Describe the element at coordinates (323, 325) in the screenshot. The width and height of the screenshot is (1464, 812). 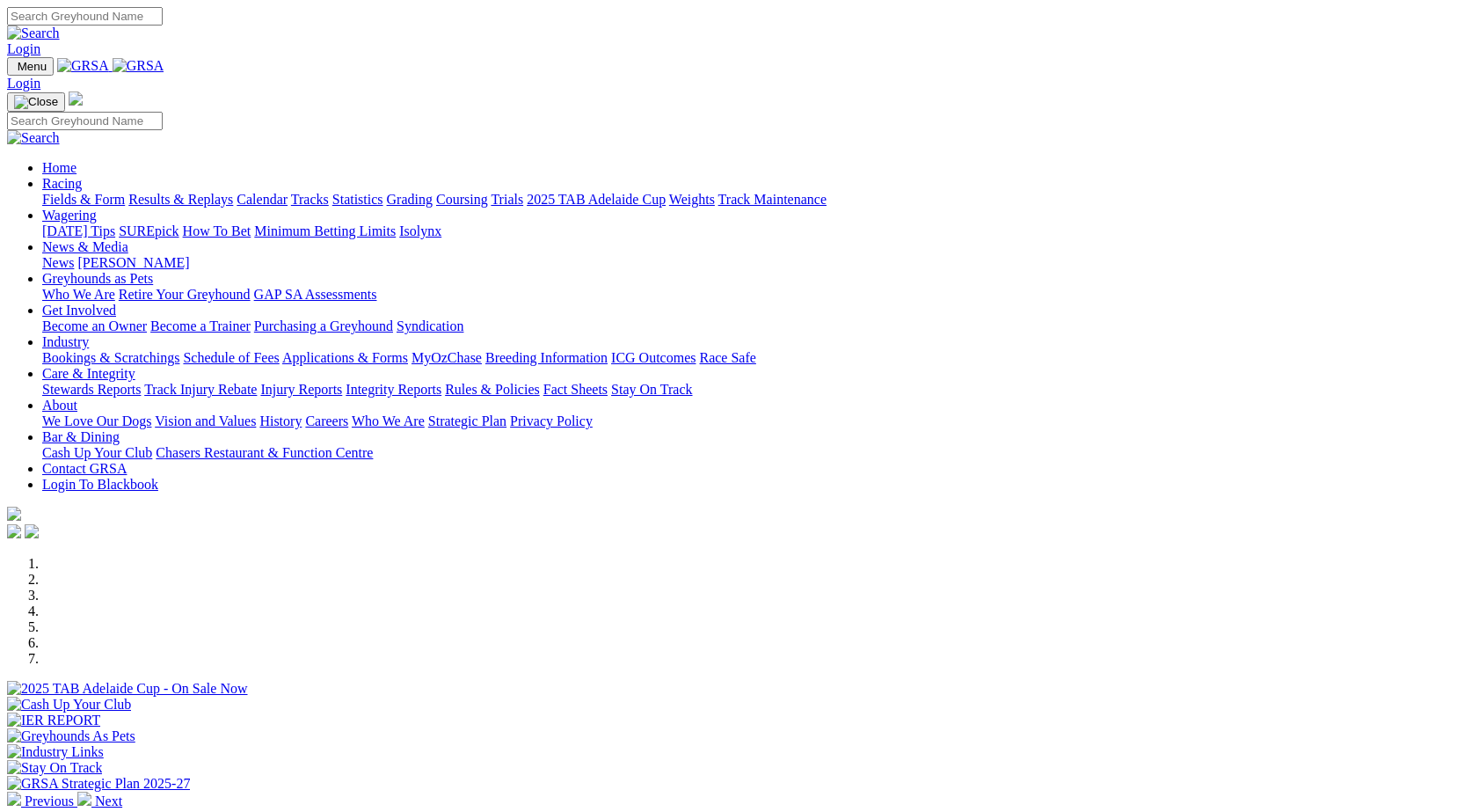
I see `a: Purchasing a Greyhound` at that location.